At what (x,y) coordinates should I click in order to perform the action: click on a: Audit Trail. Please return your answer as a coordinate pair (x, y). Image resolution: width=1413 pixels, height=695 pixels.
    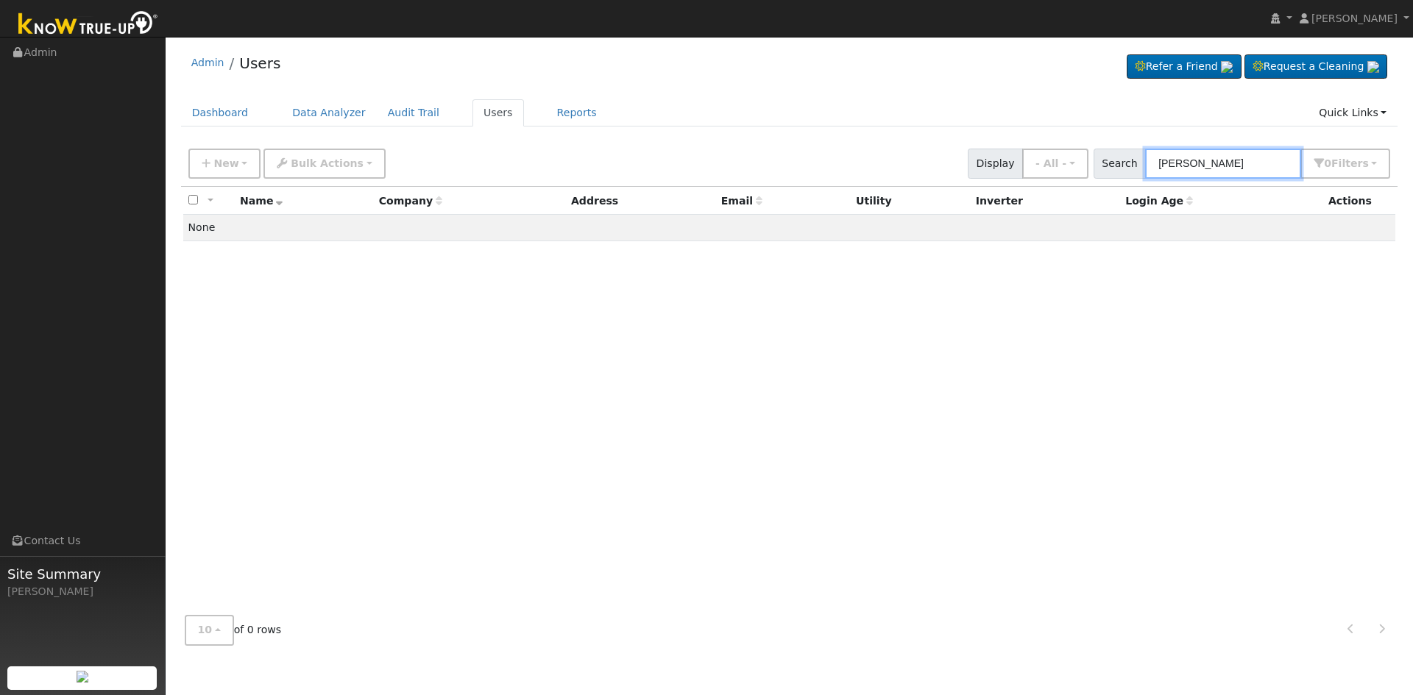
    Looking at the image, I should click on (414, 113).